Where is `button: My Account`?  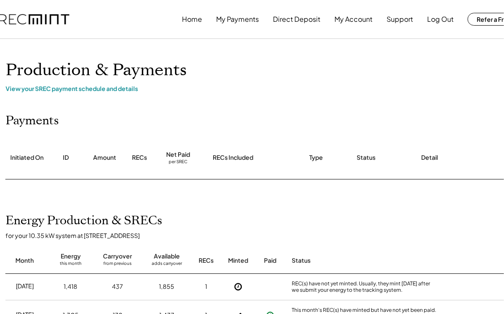 button: My Account is located at coordinates (353, 19).